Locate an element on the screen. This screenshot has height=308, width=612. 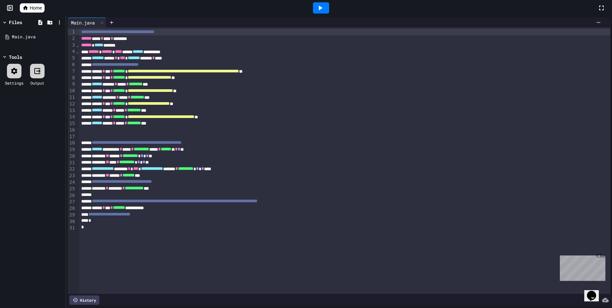
div: 19 is located at coordinates (72, 150).